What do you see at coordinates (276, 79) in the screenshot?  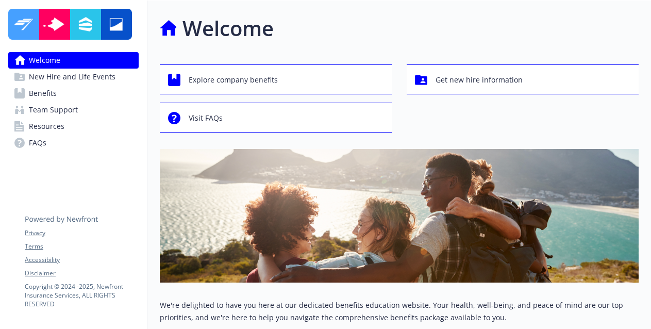 I see `button: Explore company benefits` at bounding box center [276, 79].